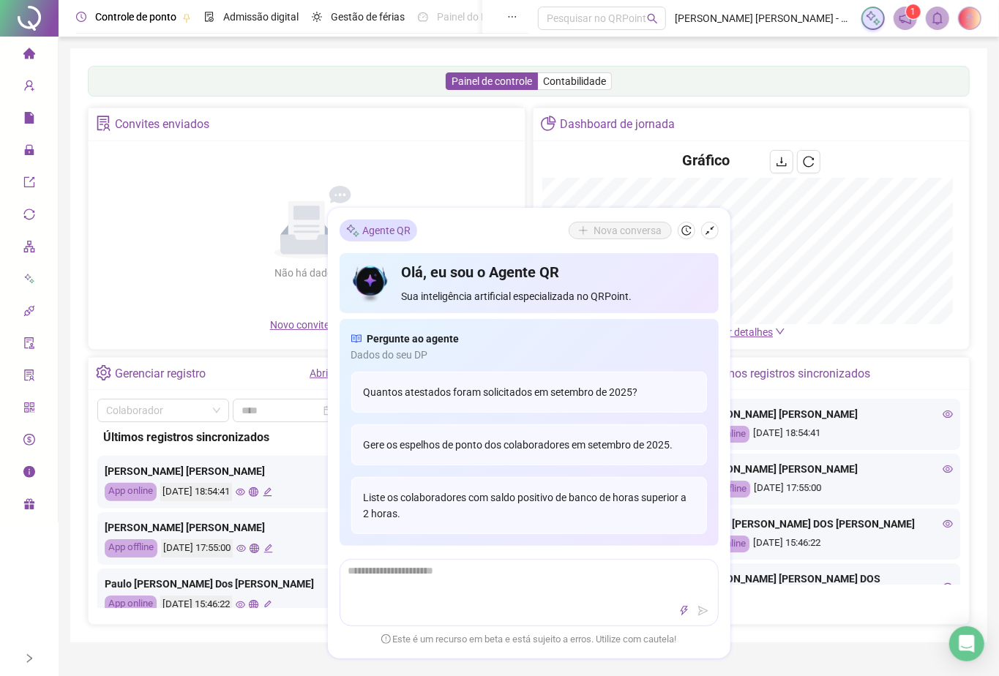  I want to click on div: App offline, so click(131, 548).